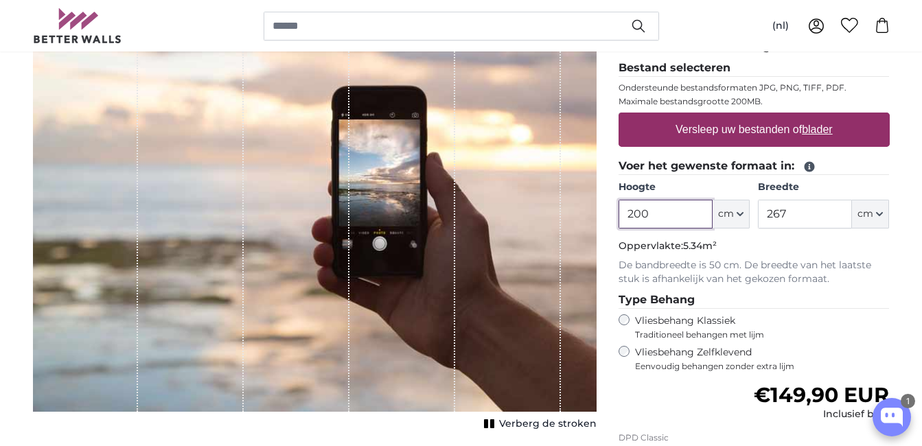  I want to click on p: De bandbreedte is 50 cm. De breedte van het laatste stuk is afhankelijk van het gekozen formaat., so click(754, 273).